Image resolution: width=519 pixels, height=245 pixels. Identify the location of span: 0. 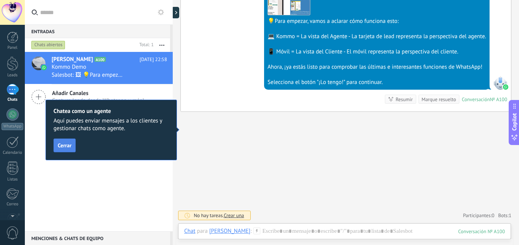
(493, 216).